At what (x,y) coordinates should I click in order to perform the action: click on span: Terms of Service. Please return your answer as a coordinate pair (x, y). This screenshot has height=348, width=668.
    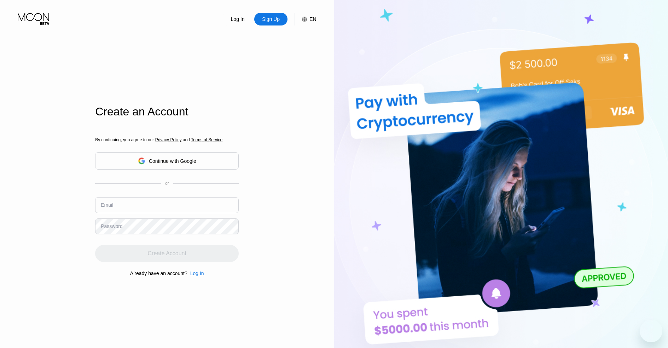
    Looking at the image, I should click on (207, 140).